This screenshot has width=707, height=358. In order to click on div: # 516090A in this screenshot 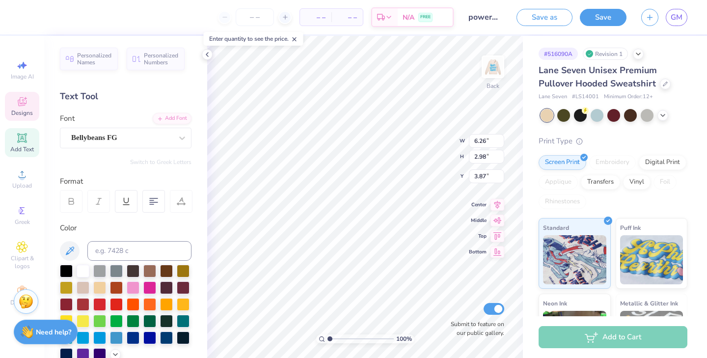, I will do `click(558, 54)`.